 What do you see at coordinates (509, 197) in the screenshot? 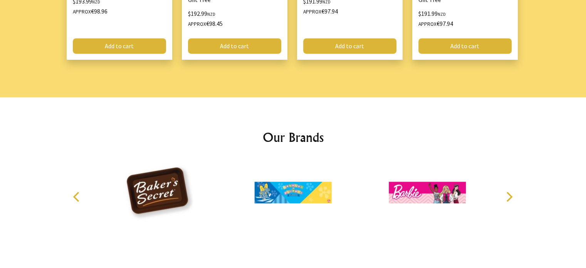
I see `button: Next` at bounding box center [509, 197].